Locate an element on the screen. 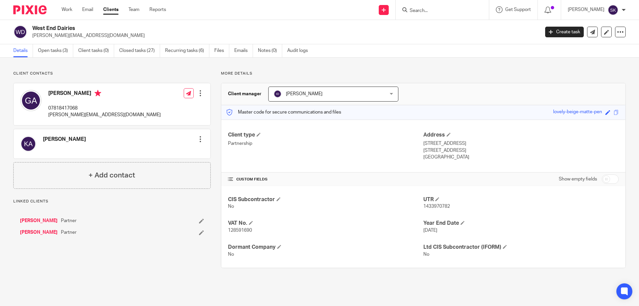  p: Partnership is located at coordinates (325, 143).